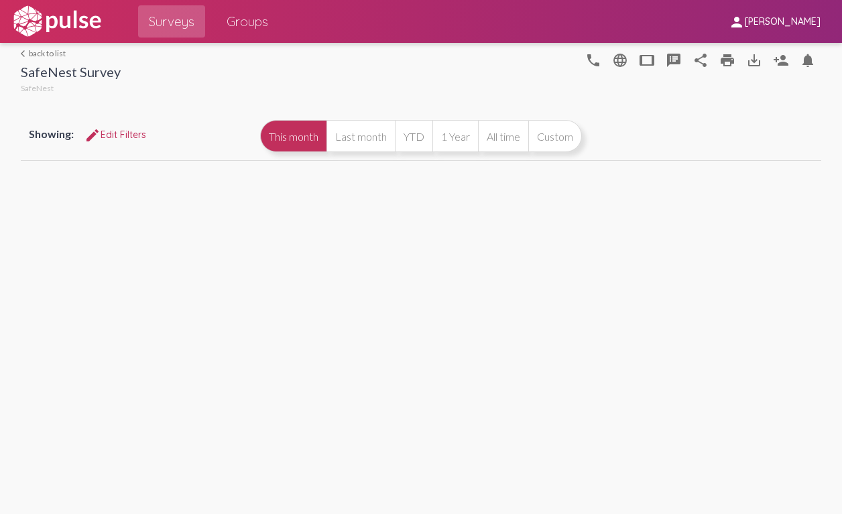 This screenshot has width=842, height=514. I want to click on mat-icon: print, so click(728, 60).